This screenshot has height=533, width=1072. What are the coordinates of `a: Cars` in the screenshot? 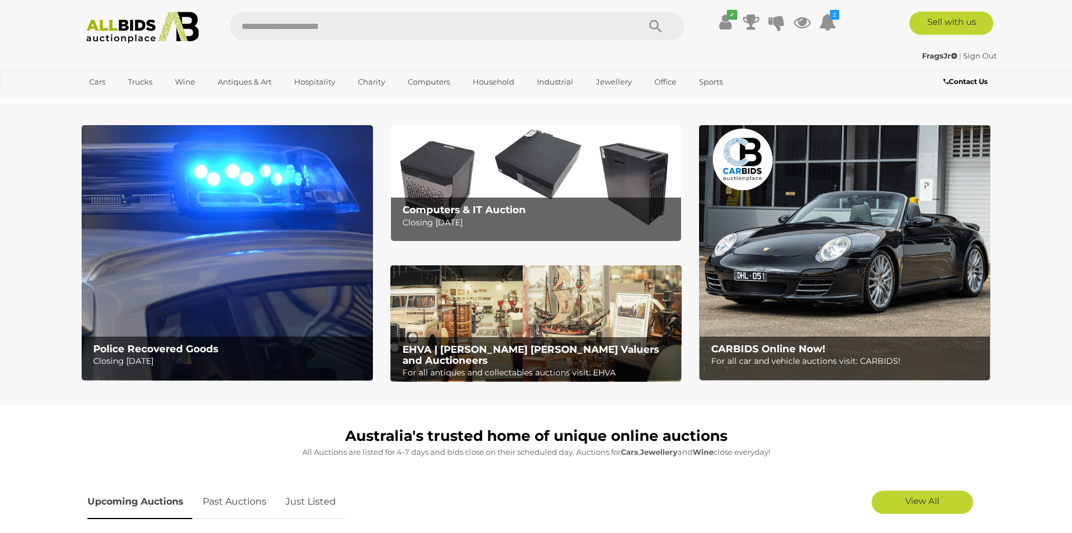 It's located at (97, 82).